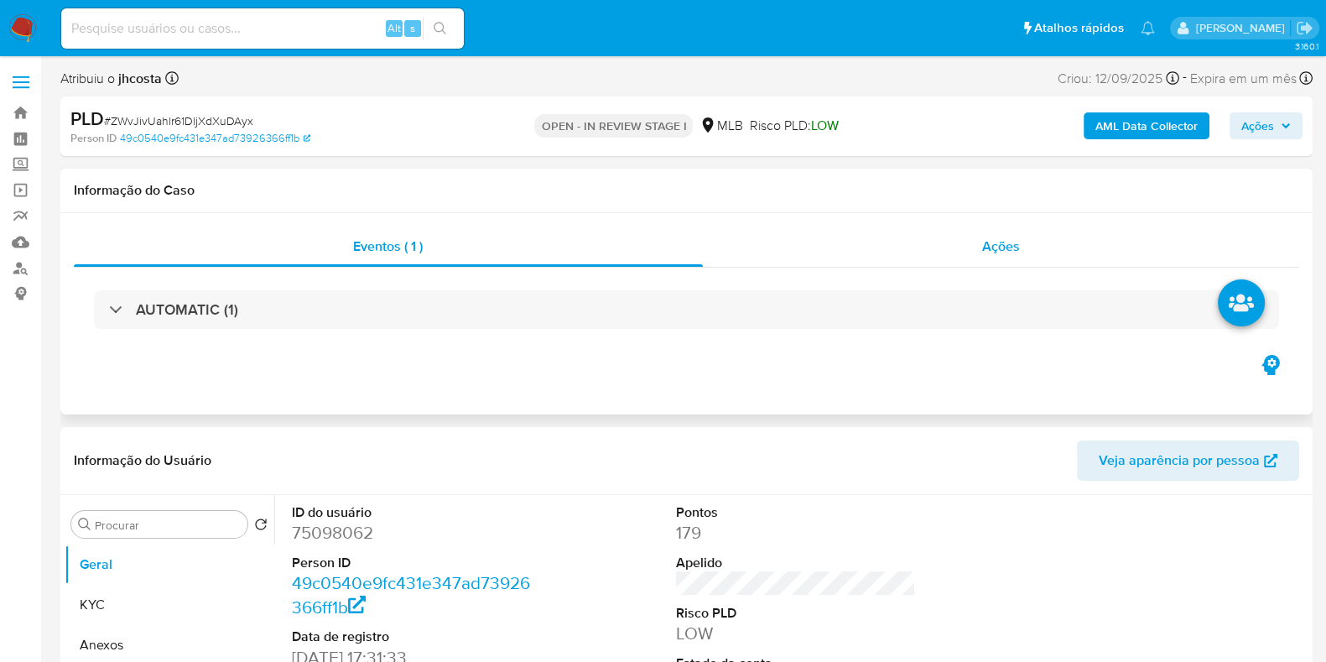 The image size is (1326, 662). What do you see at coordinates (1147, 126) in the screenshot?
I see `button: AML Data Collector` at bounding box center [1147, 126].